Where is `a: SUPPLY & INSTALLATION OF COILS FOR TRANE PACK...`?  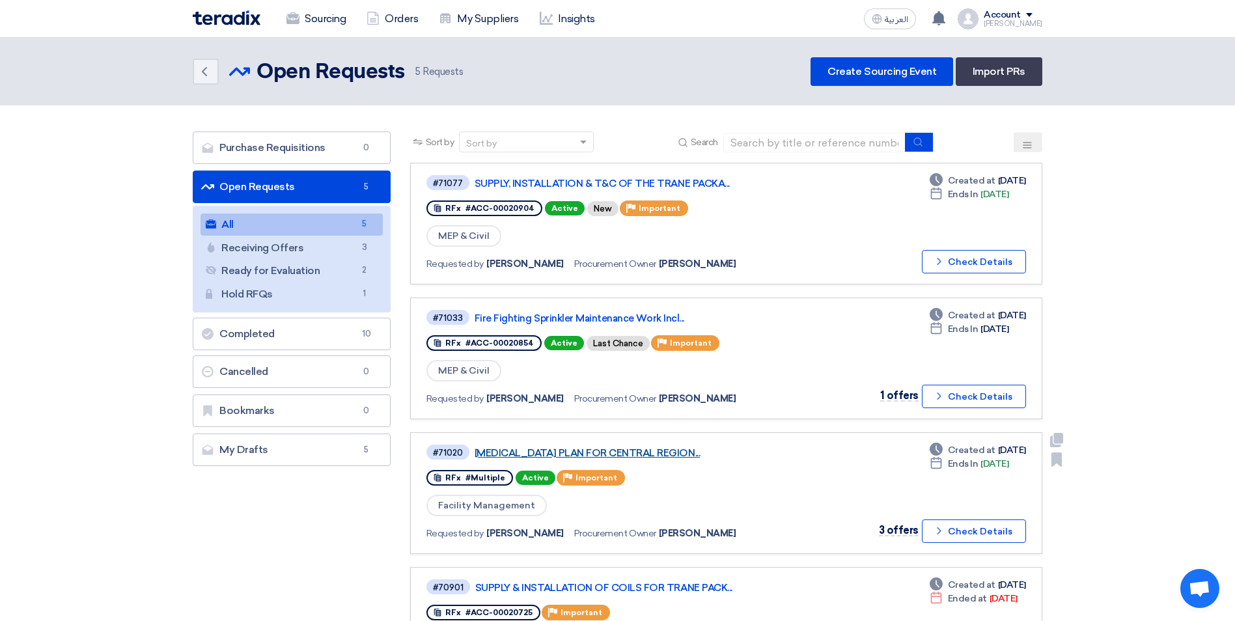 a: SUPPLY & INSTALLATION OF COILS FOR TRANE PACK... is located at coordinates (638, 588).